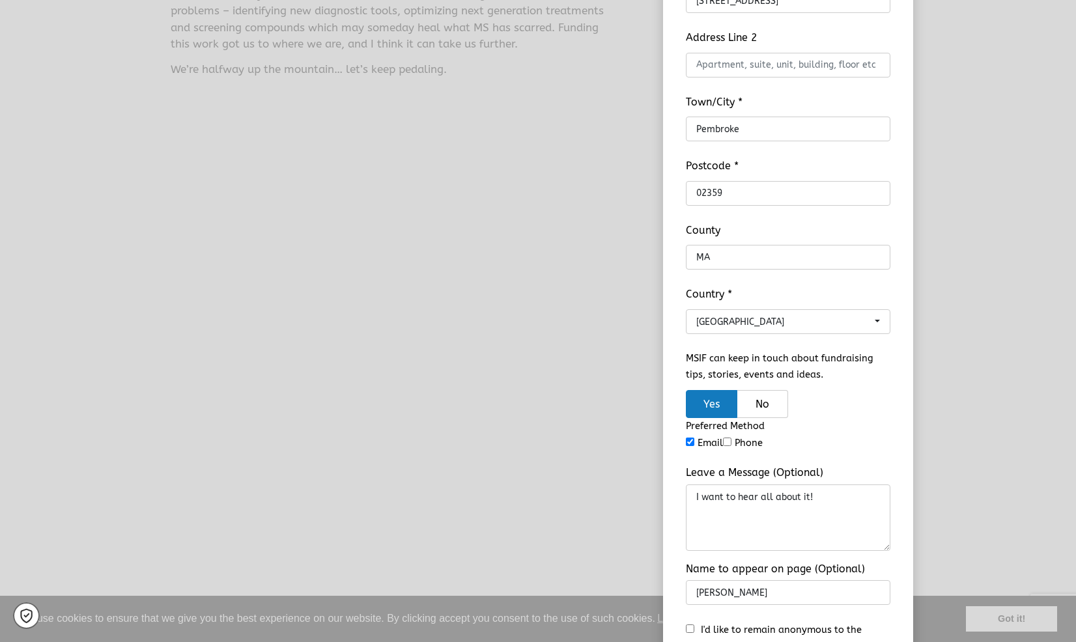  Describe the element at coordinates (711, 404) in the screenshot. I see `label: Yes` at that location.